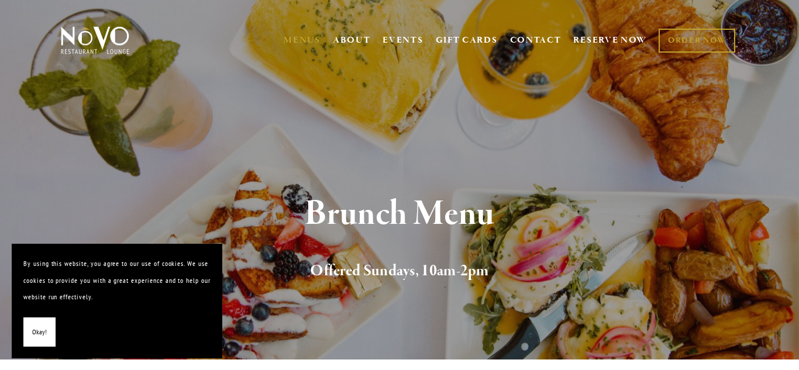  I want to click on a: ORDER NOW, so click(697, 40).